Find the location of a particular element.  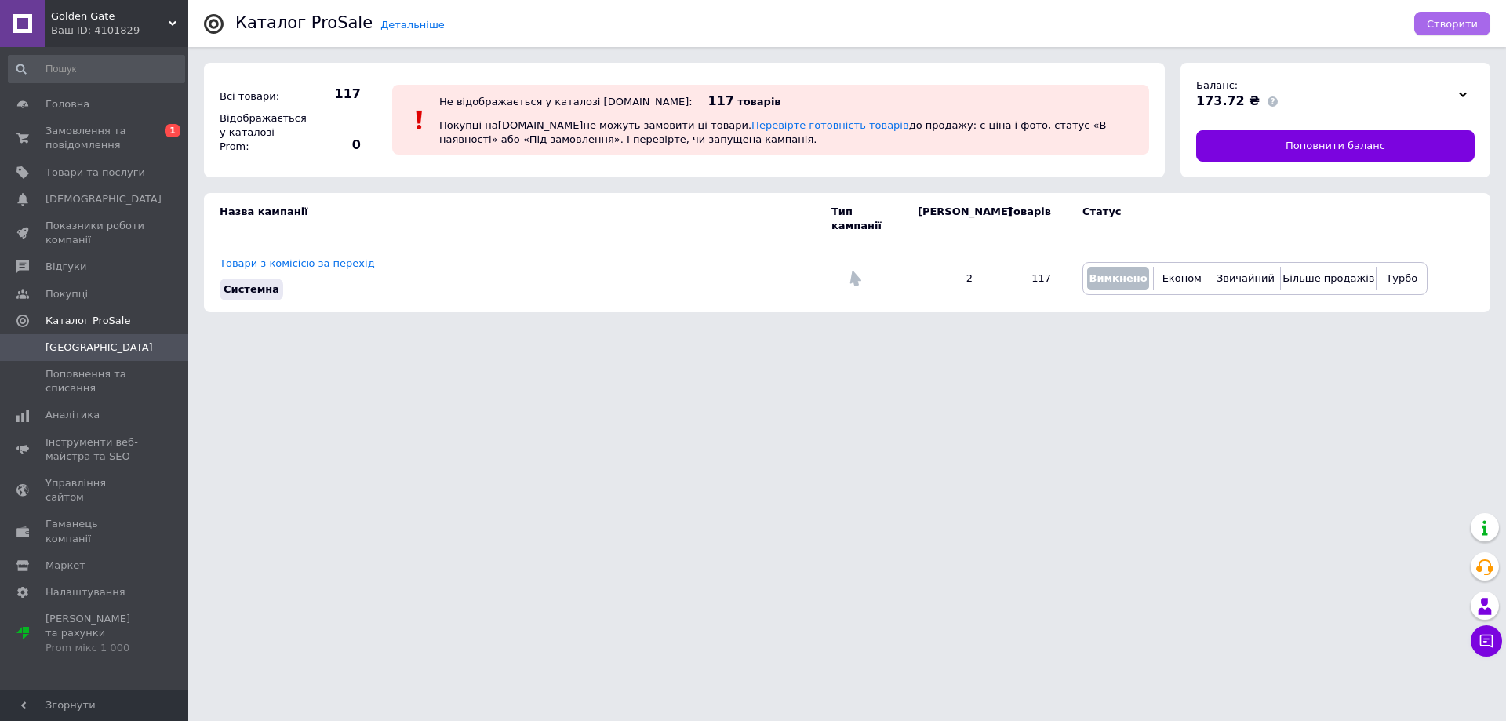

span: Аналітика is located at coordinates (72, 415).